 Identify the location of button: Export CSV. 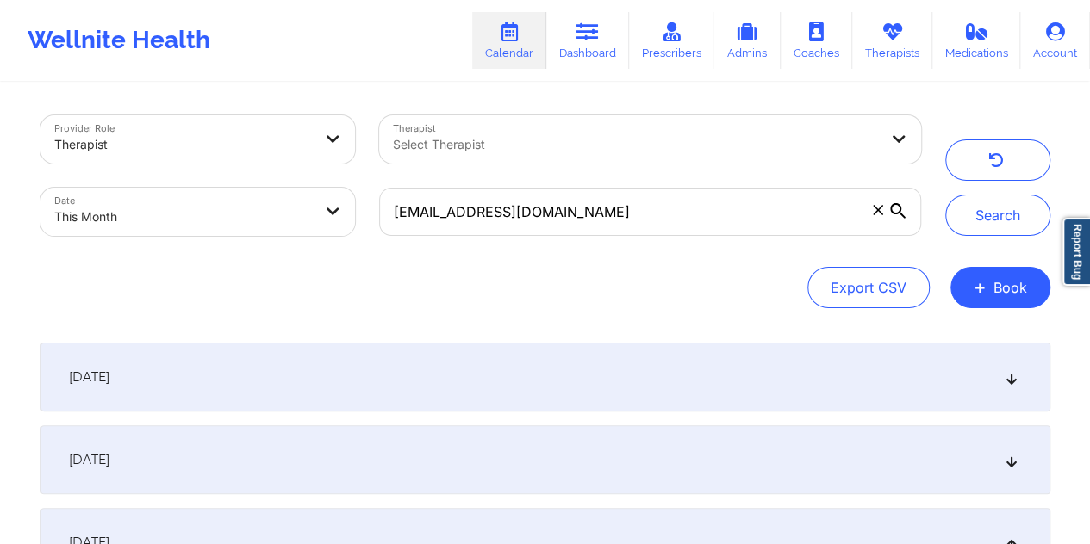
(868, 288).